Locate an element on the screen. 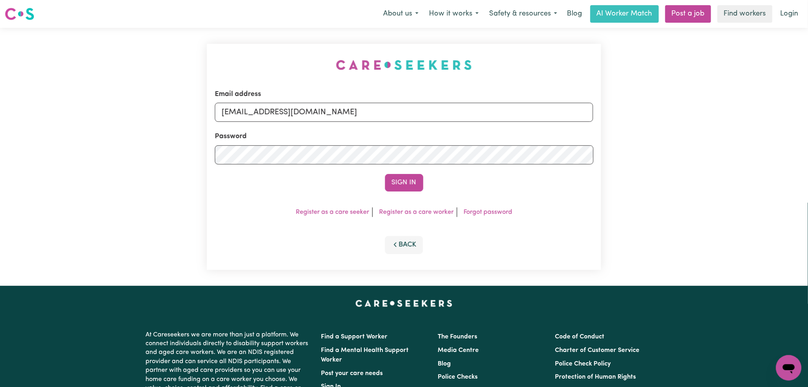 The image size is (808, 387). button: Back is located at coordinates (404, 245).